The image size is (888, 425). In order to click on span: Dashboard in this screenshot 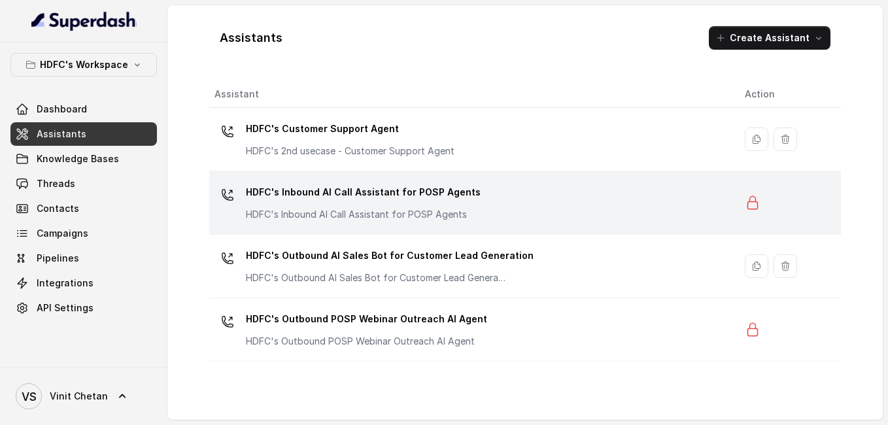, I will do `click(61, 109)`.